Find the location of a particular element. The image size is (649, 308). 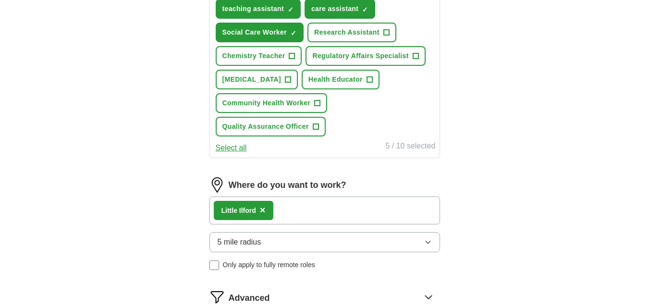

button: Select all is located at coordinates (231, 148).